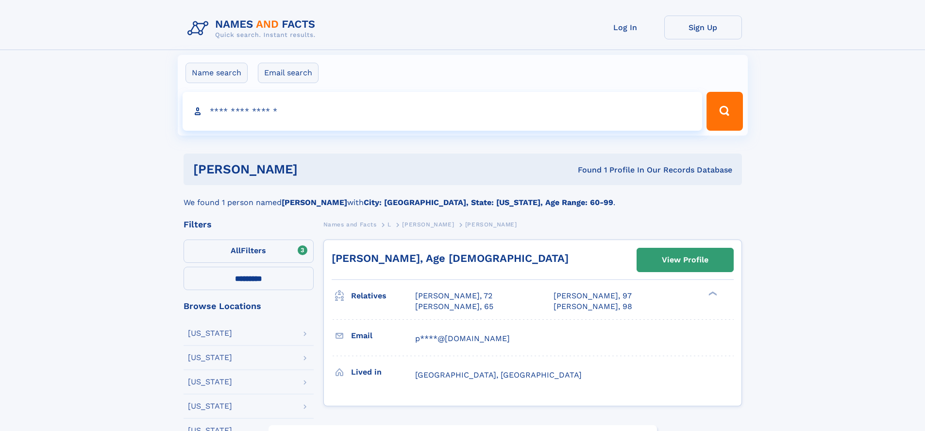 The height and width of the screenshot is (431, 925). What do you see at coordinates (463, 197) in the screenshot?
I see `div: We found 1 person named with .` at bounding box center [463, 197].